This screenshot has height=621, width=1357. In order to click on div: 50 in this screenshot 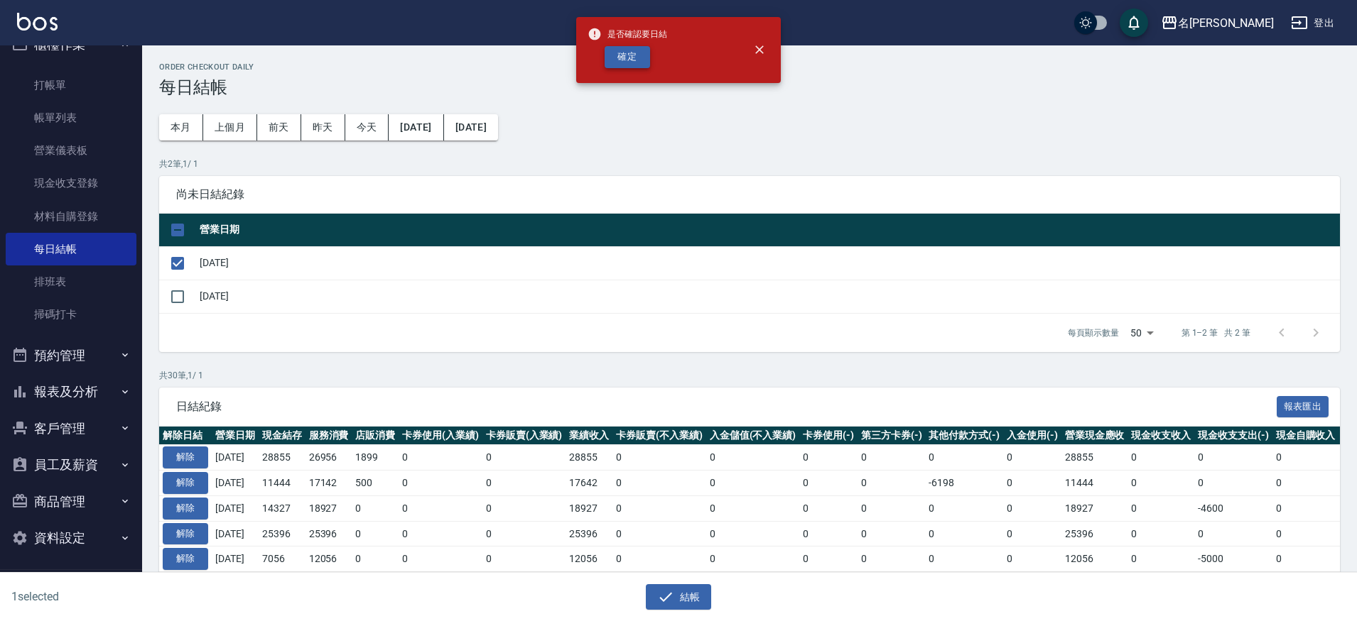, I will do `click(1141, 333)`.